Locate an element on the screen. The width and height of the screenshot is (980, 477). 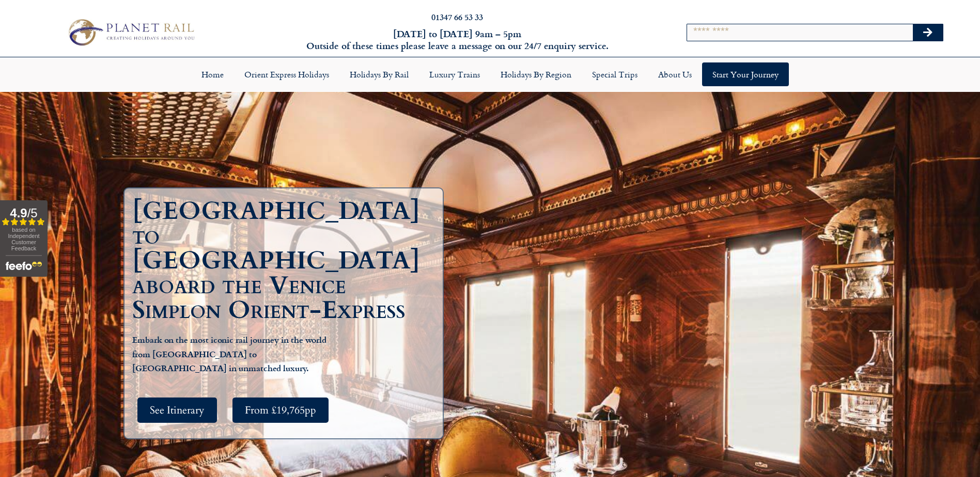
span: See Itinerary is located at coordinates (177, 410).